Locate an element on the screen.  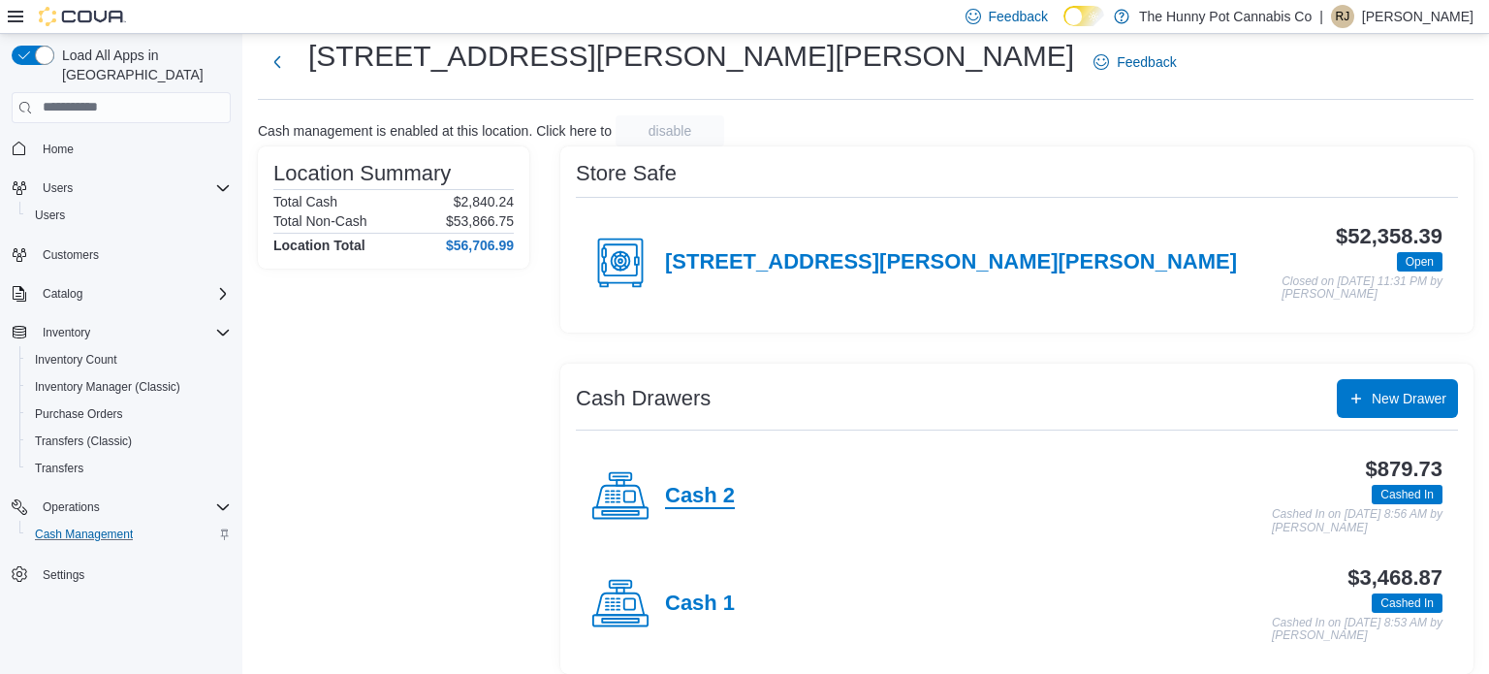
p: The Hunny Pot Cannabis Co is located at coordinates (1225, 16).